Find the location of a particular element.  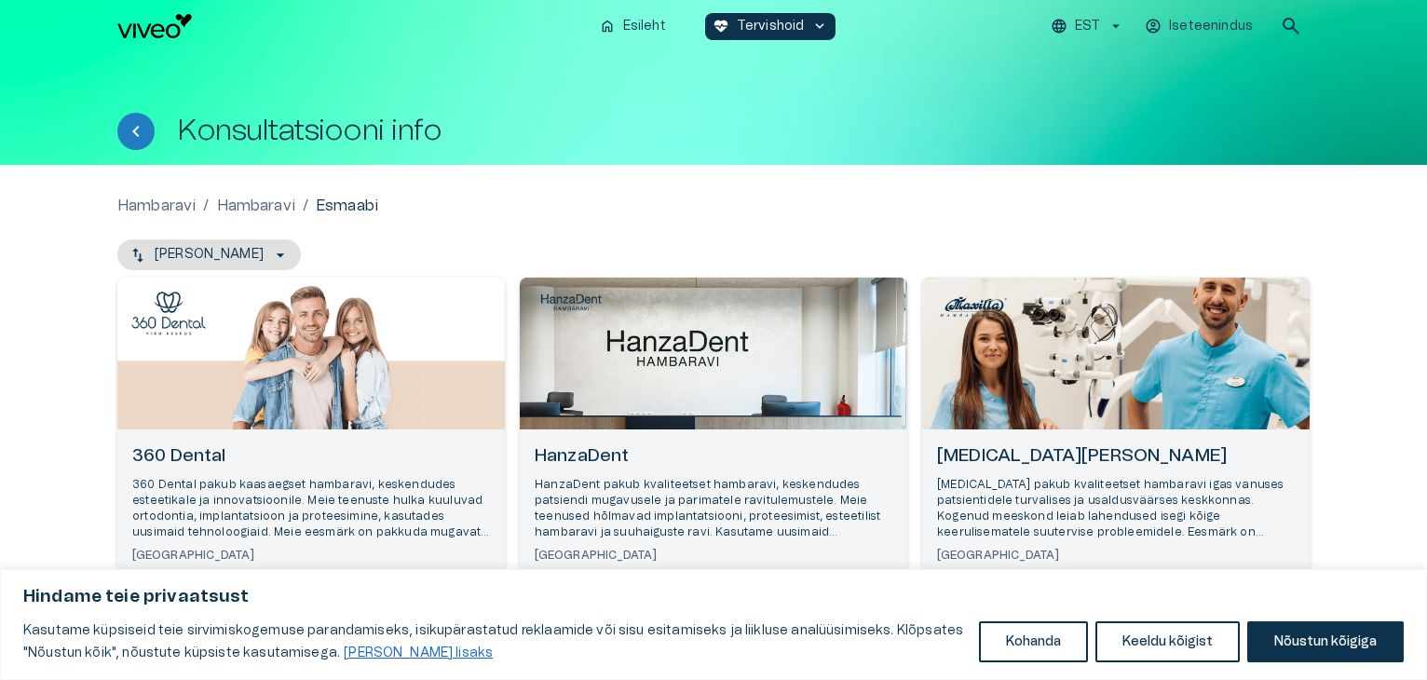

button: Tagasi is located at coordinates (136, 131).